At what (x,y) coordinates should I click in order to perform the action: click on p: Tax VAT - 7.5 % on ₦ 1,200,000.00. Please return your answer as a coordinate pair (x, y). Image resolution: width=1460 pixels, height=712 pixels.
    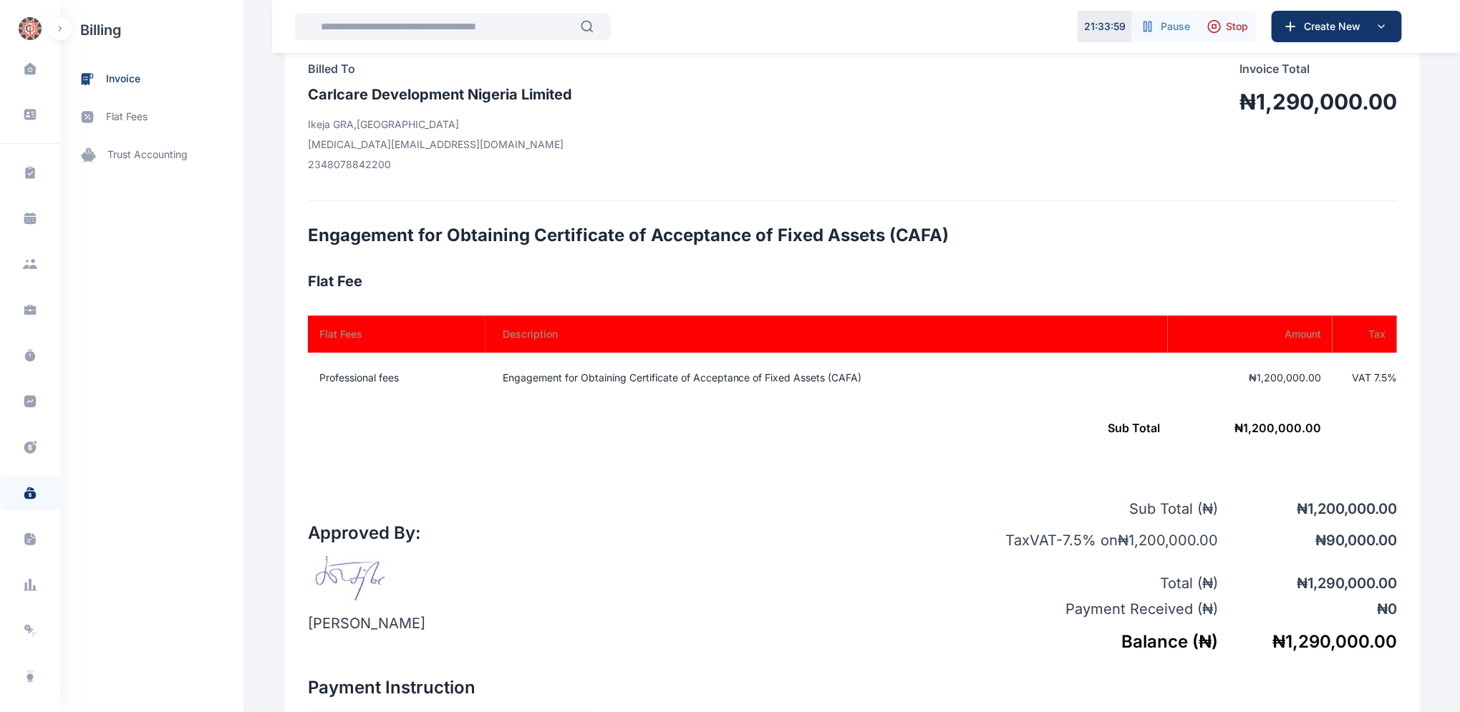
    Looking at the image, I should click on (1093, 541).